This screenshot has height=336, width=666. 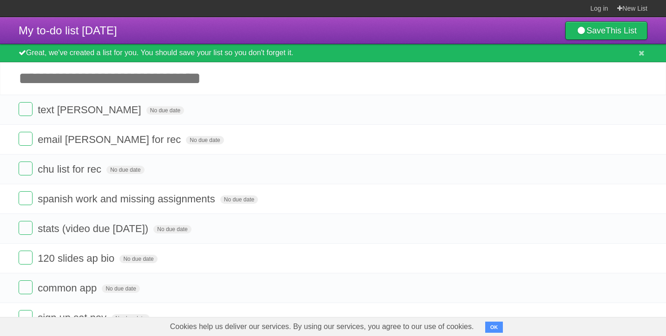 What do you see at coordinates (322, 327) in the screenshot?
I see `span: Cookies help us deliver our services. By using our services, you agree to our use of cookies.` at bounding box center [322, 327].